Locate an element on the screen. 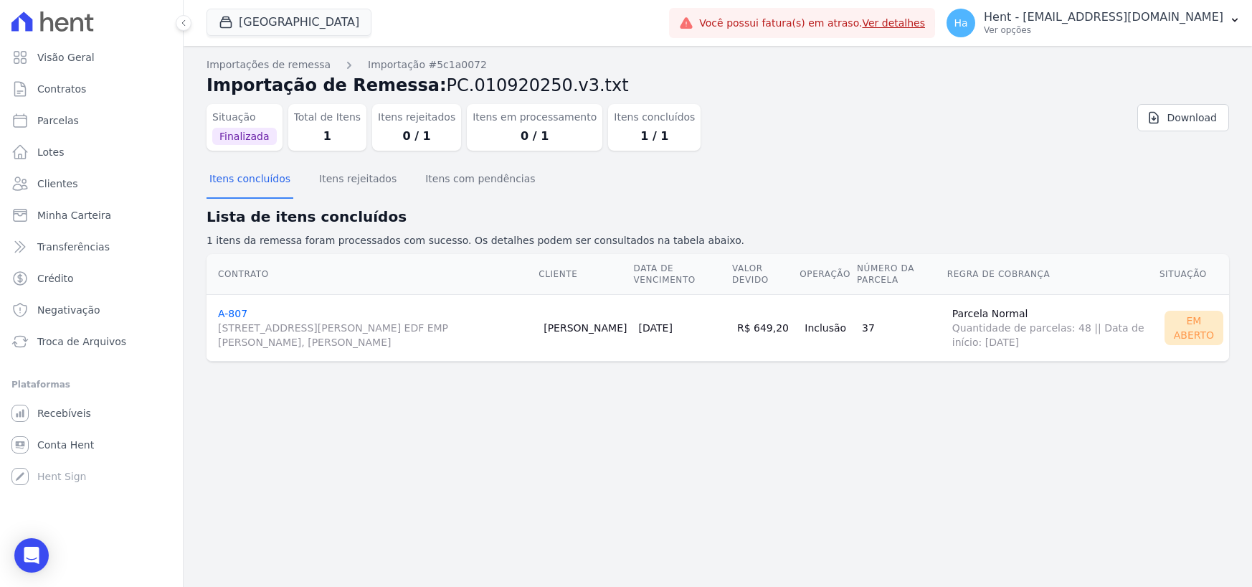  nav: Breadcrumb is located at coordinates (718, 65).